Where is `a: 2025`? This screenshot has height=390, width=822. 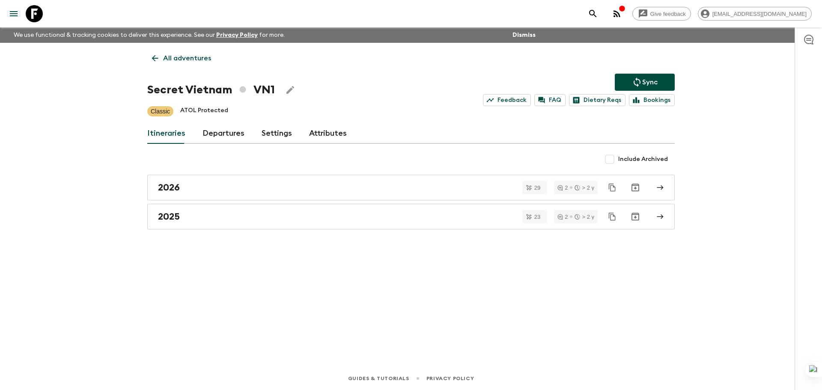
a: 2025 is located at coordinates (411, 217).